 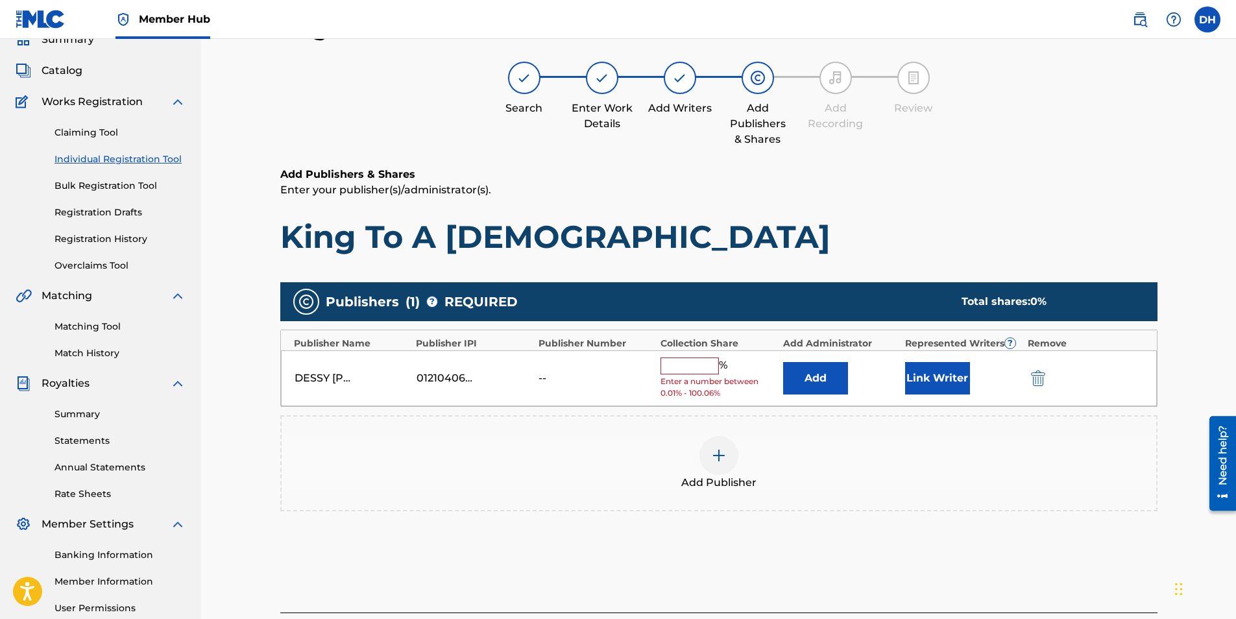 I want to click on img: Works Registration, so click(x=24, y=102).